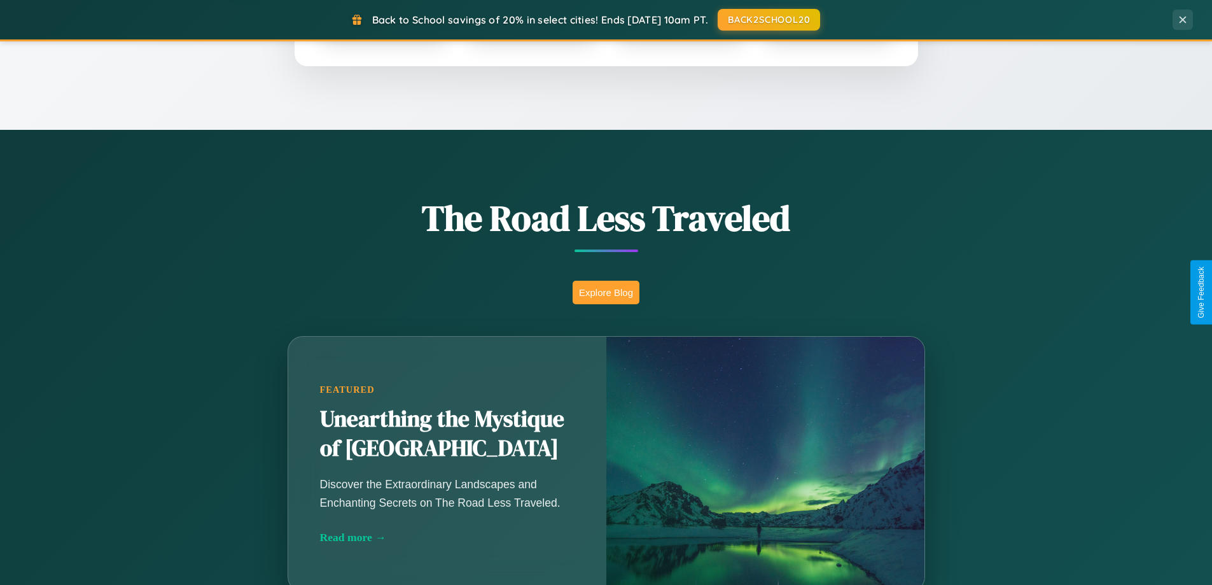 This screenshot has width=1212, height=585. I want to click on div: Give Feedback, so click(1201, 292).